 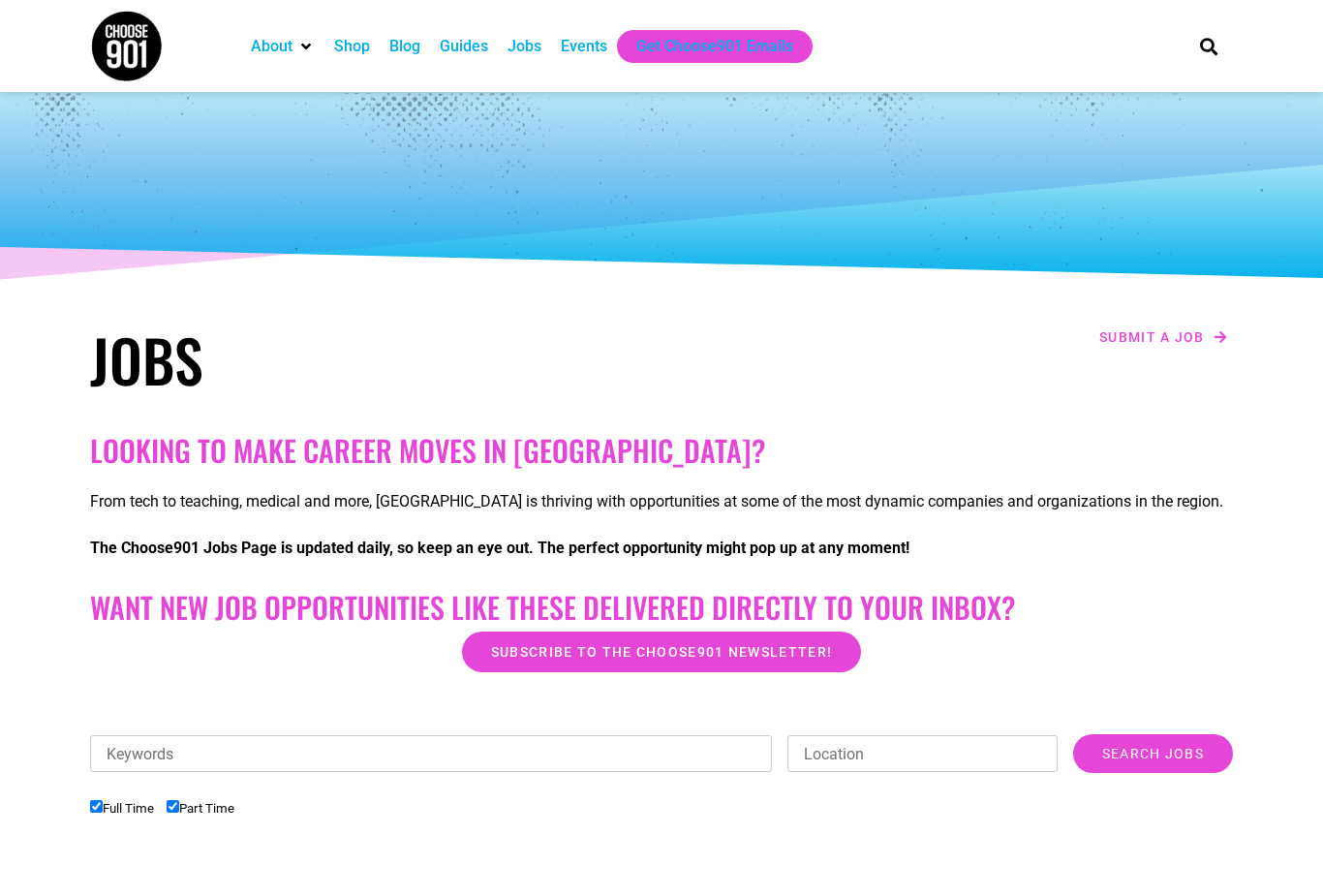 What do you see at coordinates (662, 652) in the screenshot?
I see `span: Subscribe to the Choose901 newsletter!` at bounding box center [662, 652].